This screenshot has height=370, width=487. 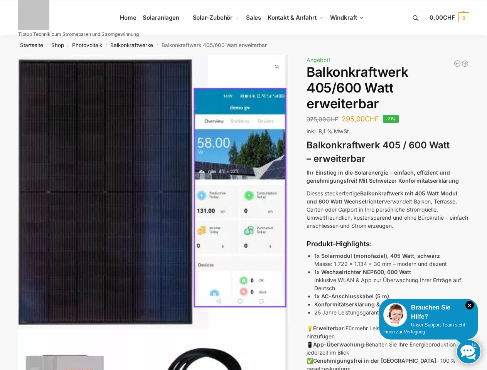 I want to click on span: Solar-Zubehör, so click(x=213, y=17).